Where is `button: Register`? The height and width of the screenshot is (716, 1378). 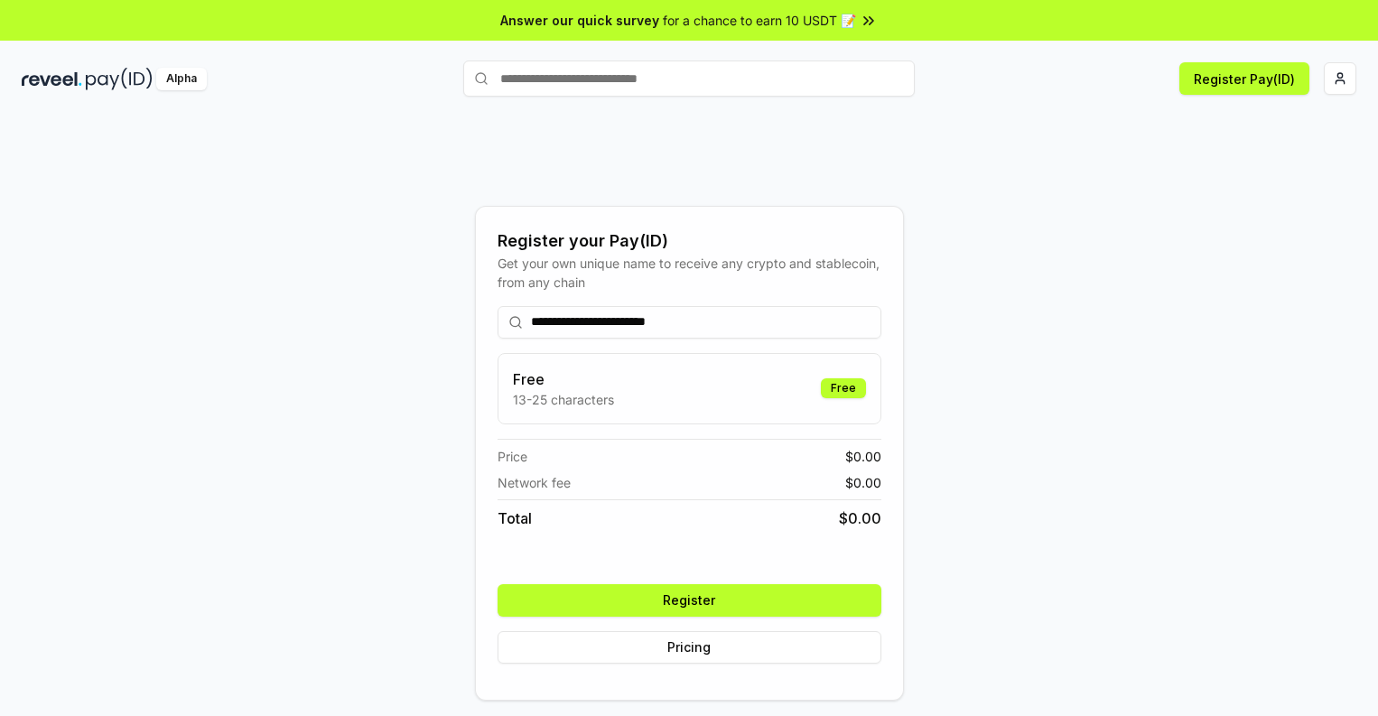
button: Register is located at coordinates (689, 600).